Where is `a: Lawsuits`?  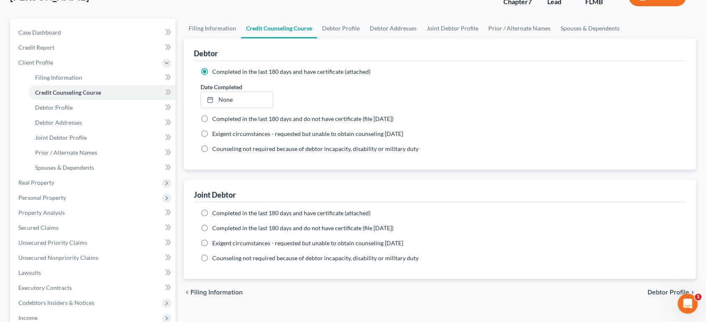 a: Lawsuits is located at coordinates (94, 273).